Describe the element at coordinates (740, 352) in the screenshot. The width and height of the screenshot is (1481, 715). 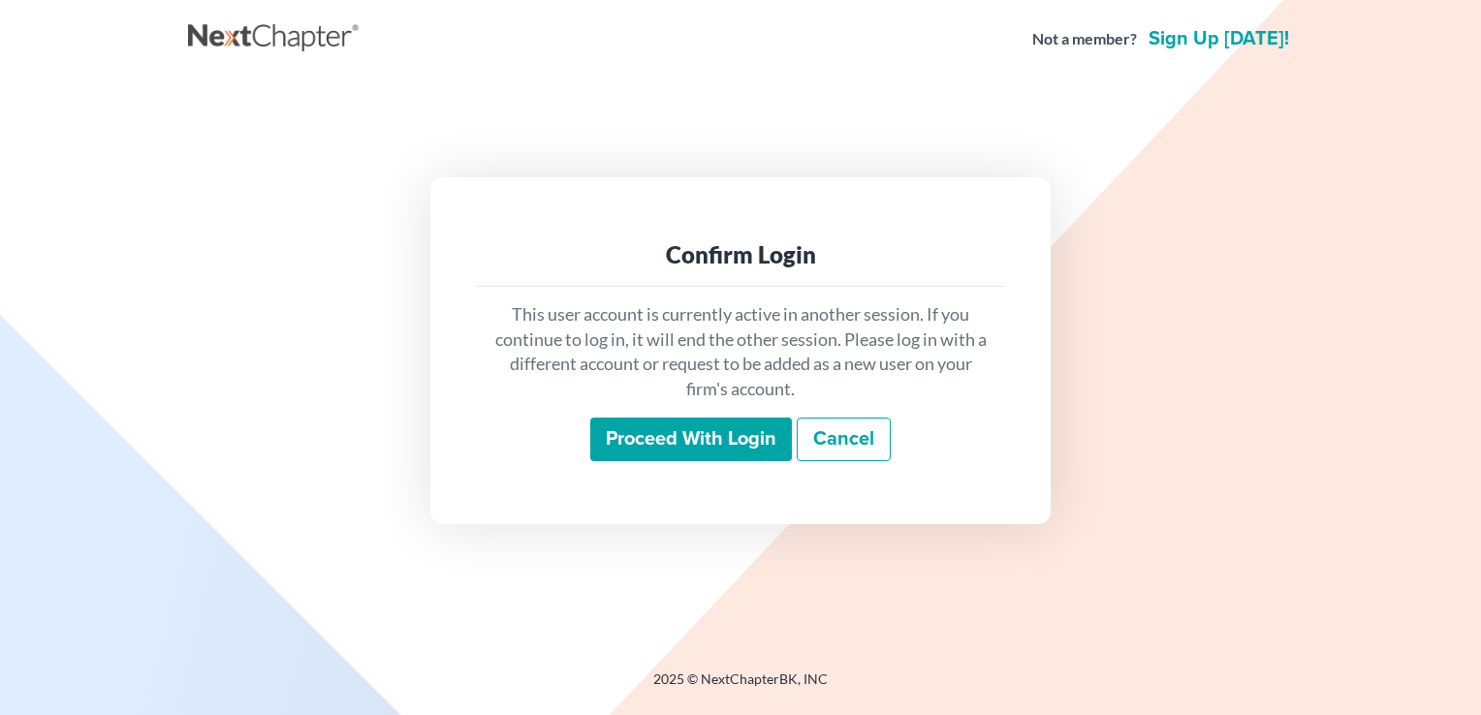
I see `p: This user account is currently active in another session. If you continue to log in, it will end ...` at that location.